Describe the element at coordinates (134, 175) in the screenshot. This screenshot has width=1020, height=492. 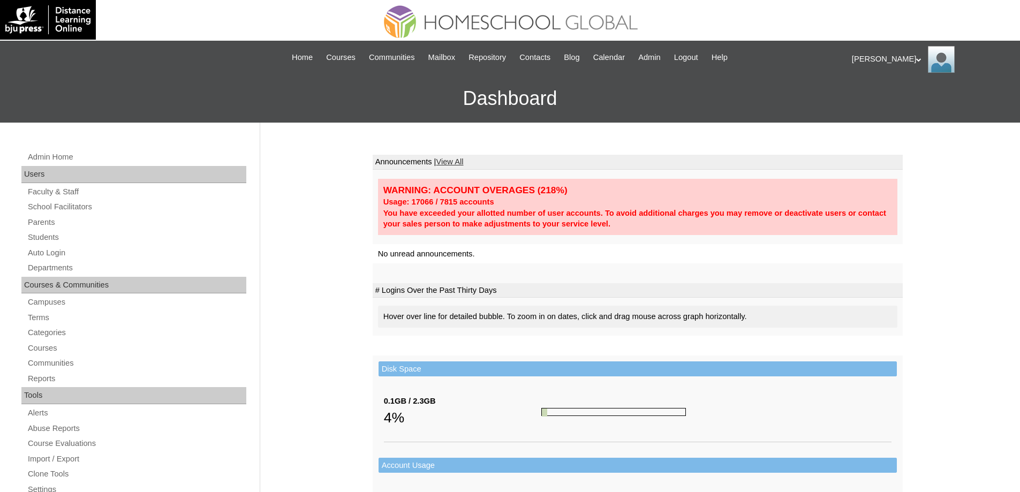
I see `div: Users` at that location.